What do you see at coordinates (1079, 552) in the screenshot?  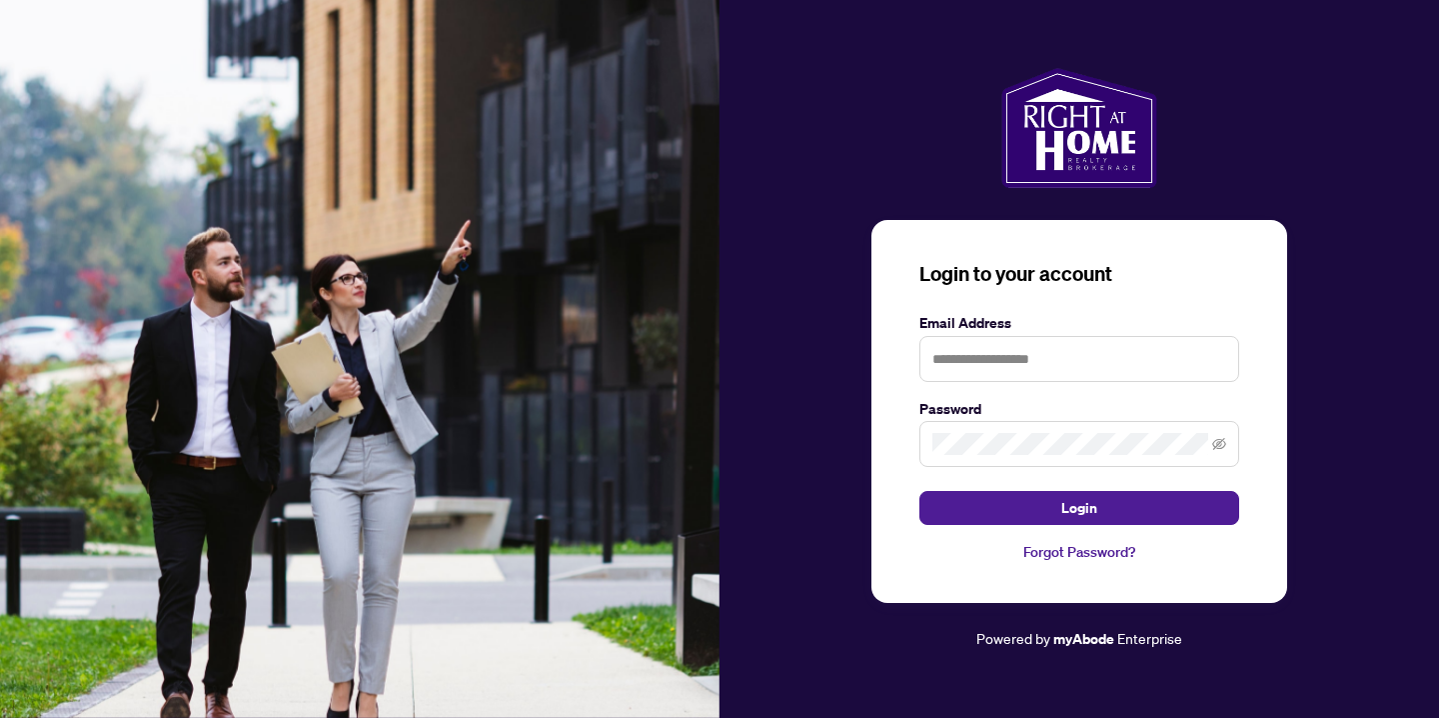 I see `a: Forgot Password?` at bounding box center [1079, 552].